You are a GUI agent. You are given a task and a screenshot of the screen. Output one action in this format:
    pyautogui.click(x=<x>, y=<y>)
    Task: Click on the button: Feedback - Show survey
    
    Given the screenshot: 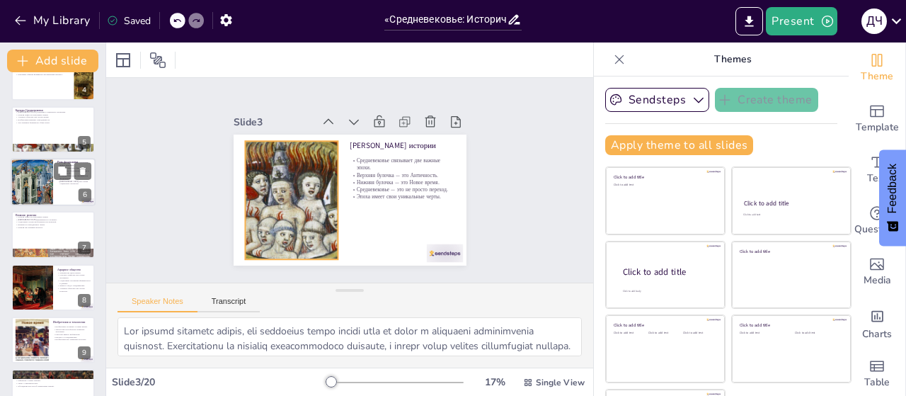 What is the action you would take?
    pyautogui.click(x=893, y=197)
    